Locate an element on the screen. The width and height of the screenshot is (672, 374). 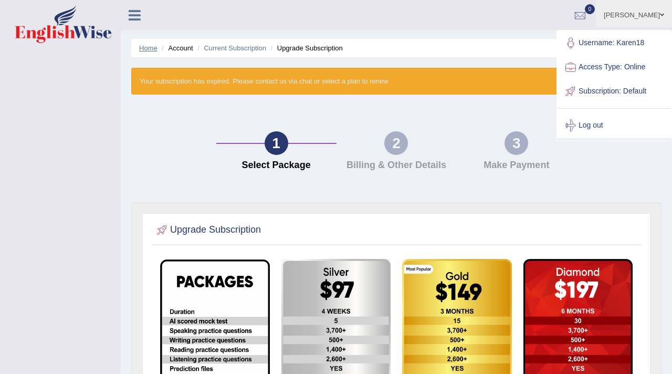
h4: Select Package is located at coordinates (276, 165).